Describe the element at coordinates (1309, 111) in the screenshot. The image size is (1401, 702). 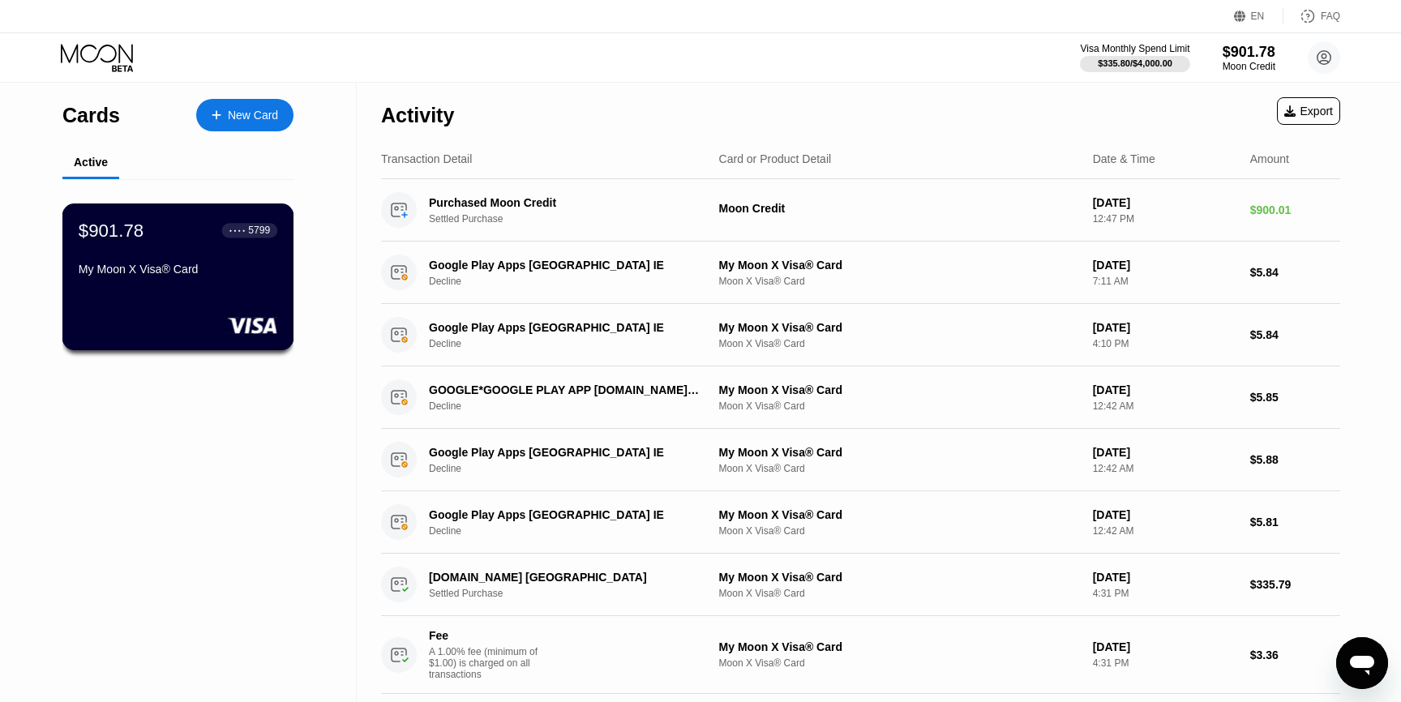
I see `div: Export` at that location.